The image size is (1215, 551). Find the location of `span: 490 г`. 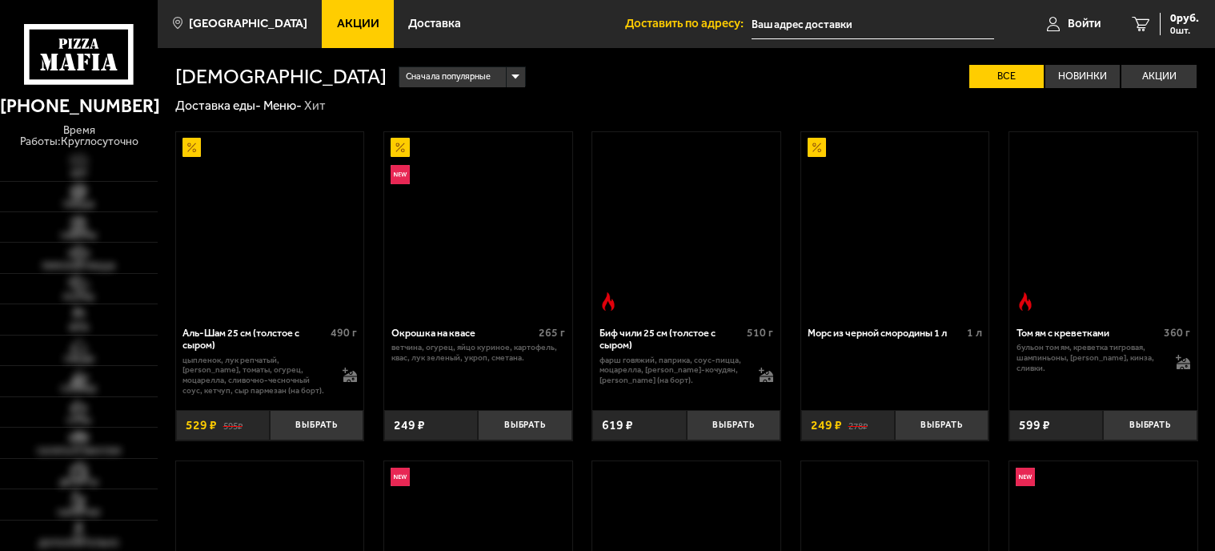

span: 490 г is located at coordinates (343, 332).